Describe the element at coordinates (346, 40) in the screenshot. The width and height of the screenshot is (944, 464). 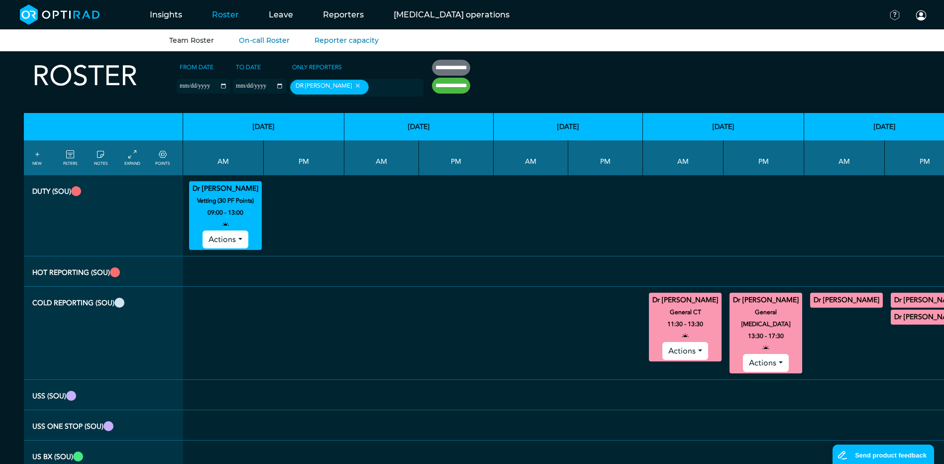
I see `a: Reporter capacity` at that location.